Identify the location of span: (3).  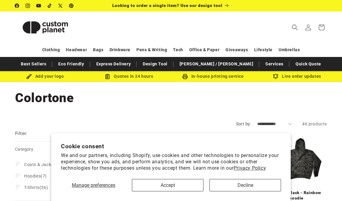
(44, 165).